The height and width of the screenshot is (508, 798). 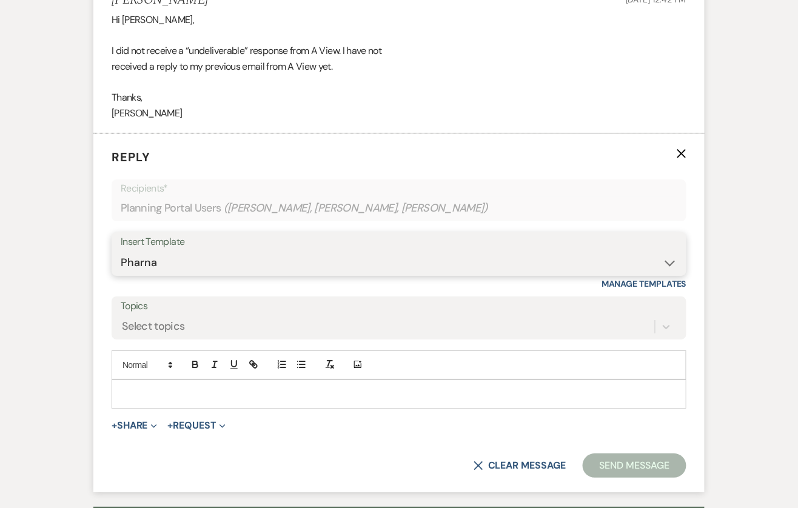 I want to click on button: Send Message, so click(x=634, y=465).